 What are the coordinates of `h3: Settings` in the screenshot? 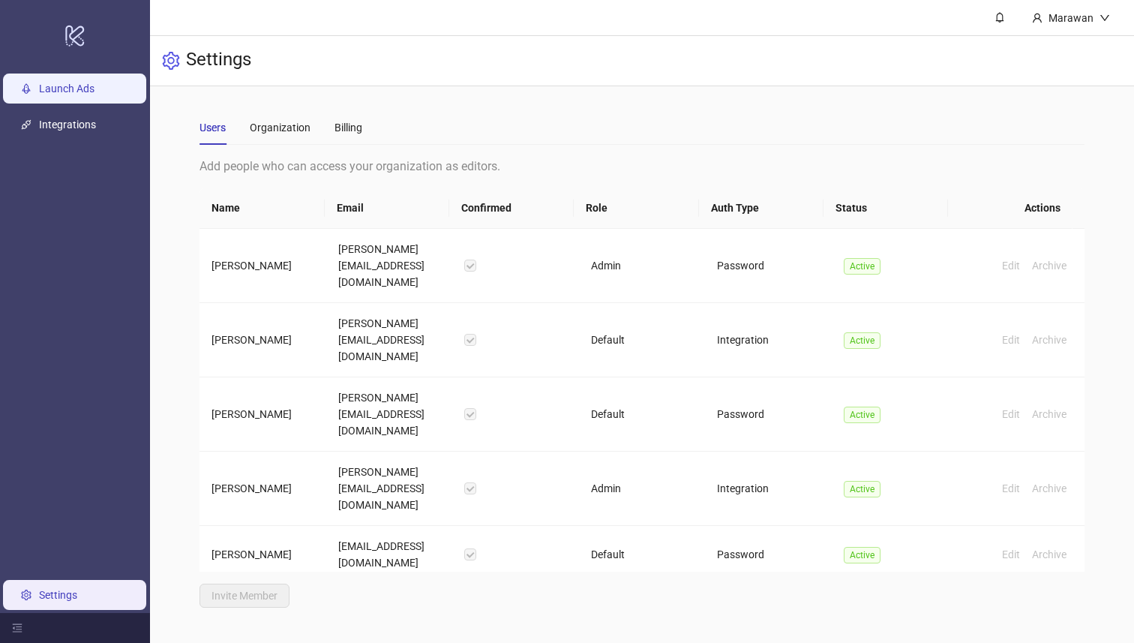 It's located at (218, 61).